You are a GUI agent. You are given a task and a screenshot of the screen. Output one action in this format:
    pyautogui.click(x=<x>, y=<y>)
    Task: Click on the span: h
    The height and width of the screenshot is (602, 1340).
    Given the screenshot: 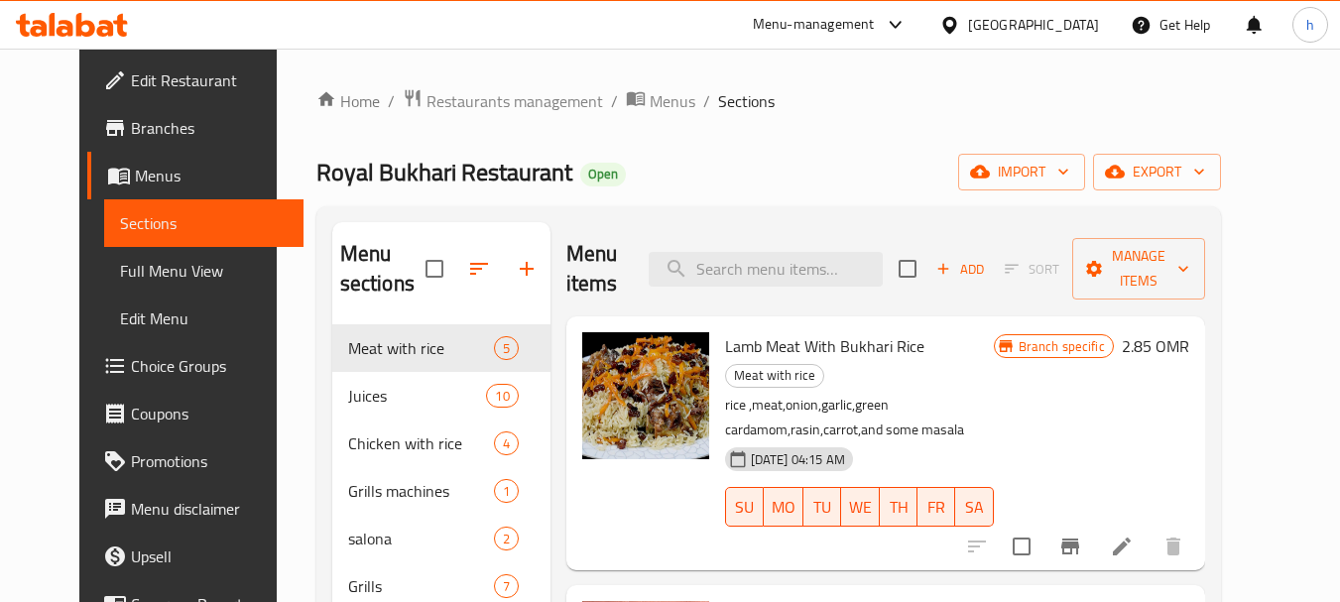 What is the action you would take?
    pyautogui.click(x=1310, y=25)
    